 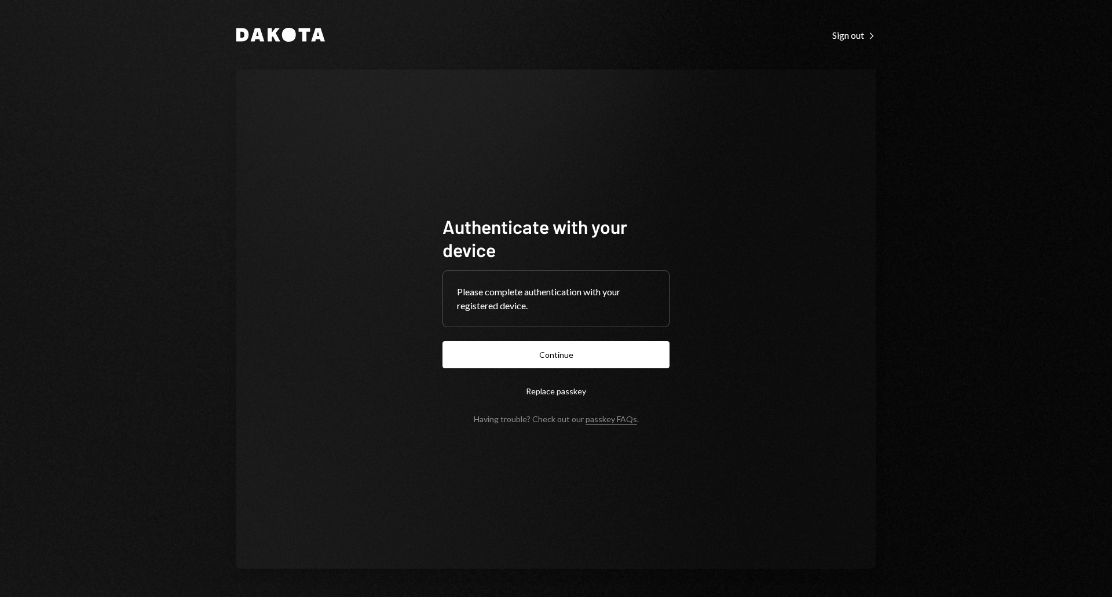 I want to click on div: Sign out, so click(x=854, y=35).